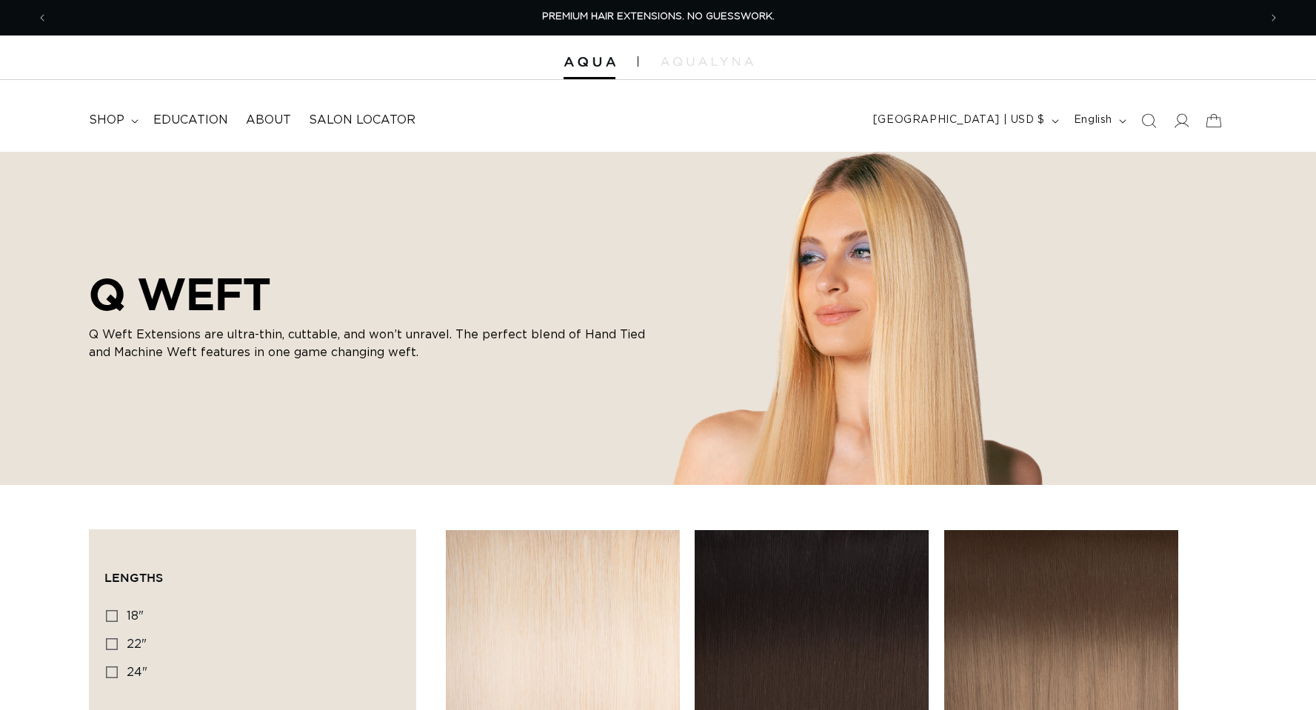 The image size is (1316, 710). I want to click on summary: shop, so click(112, 120).